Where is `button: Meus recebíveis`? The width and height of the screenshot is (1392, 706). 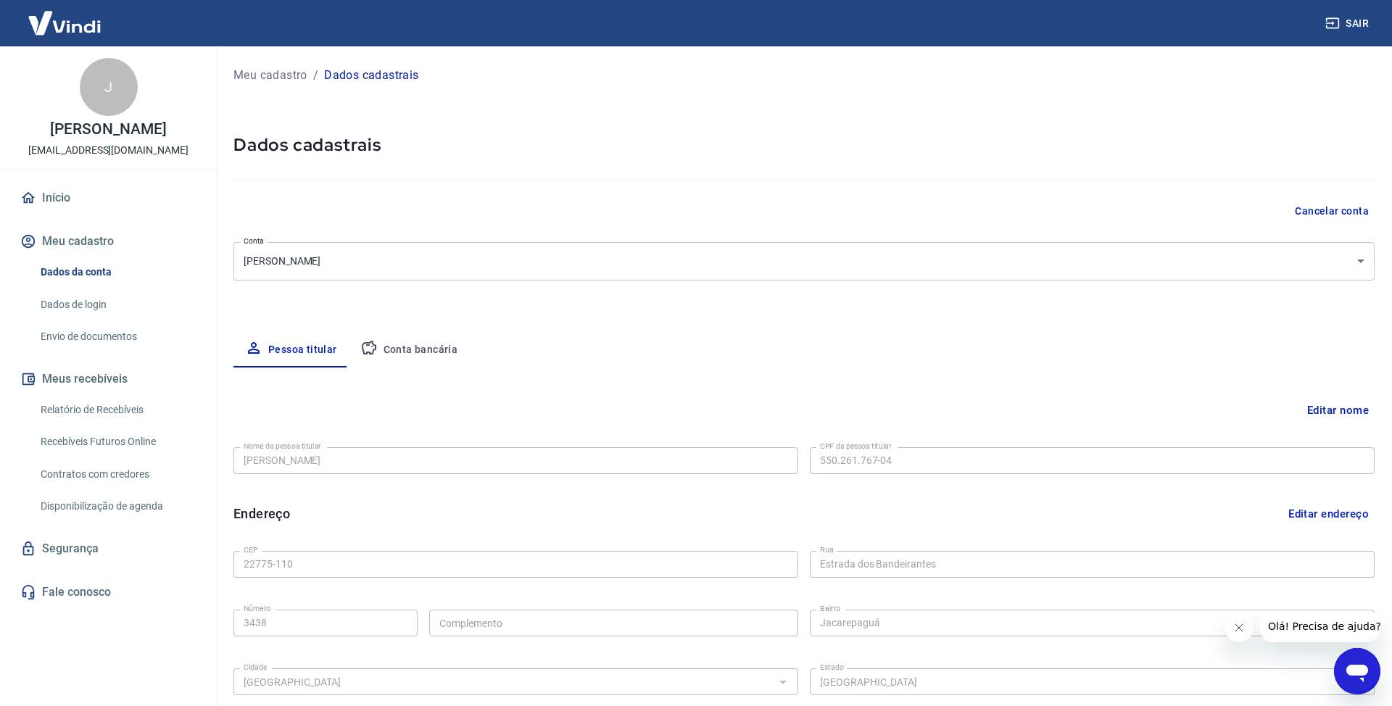 button: Meus recebíveis is located at coordinates (108, 379).